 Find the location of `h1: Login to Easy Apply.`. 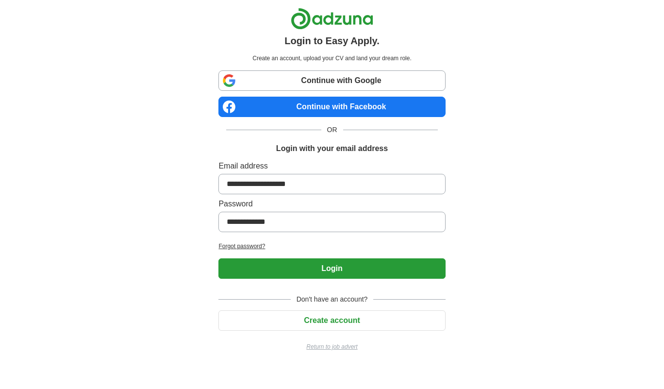

h1: Login to Easy Apply. is located at coordinates (332, 41).